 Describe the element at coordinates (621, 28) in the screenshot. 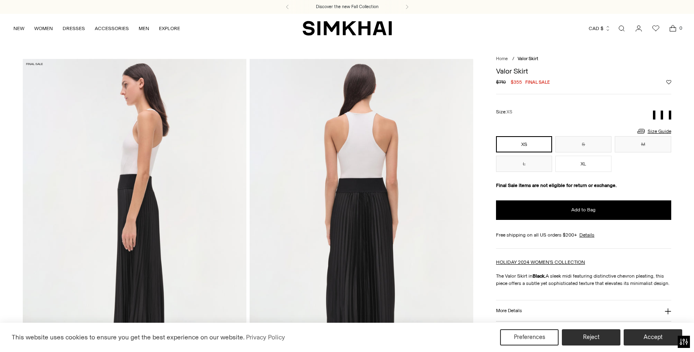

I see `a: Open search modal` at that location.